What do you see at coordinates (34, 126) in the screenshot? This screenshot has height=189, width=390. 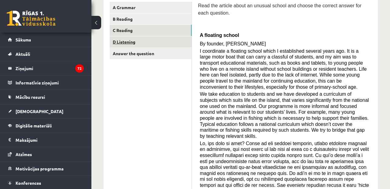 I see `span: Digitālie materiāli` at bounding box center [34, 126].